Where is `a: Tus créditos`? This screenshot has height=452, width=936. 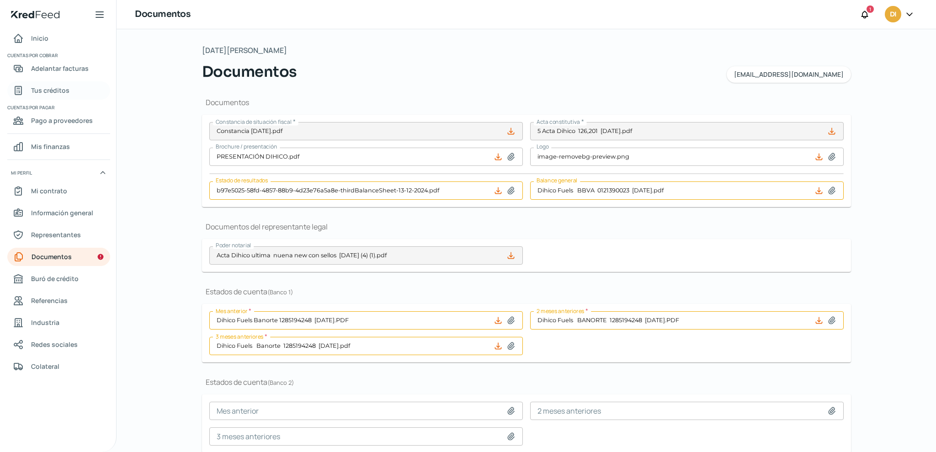 a: Tus créditos is located at coordinates (58, 90).